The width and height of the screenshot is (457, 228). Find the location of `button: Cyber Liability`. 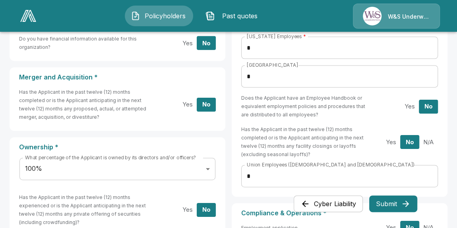

button: Cyber Liability is located at coordinates (328, 204).